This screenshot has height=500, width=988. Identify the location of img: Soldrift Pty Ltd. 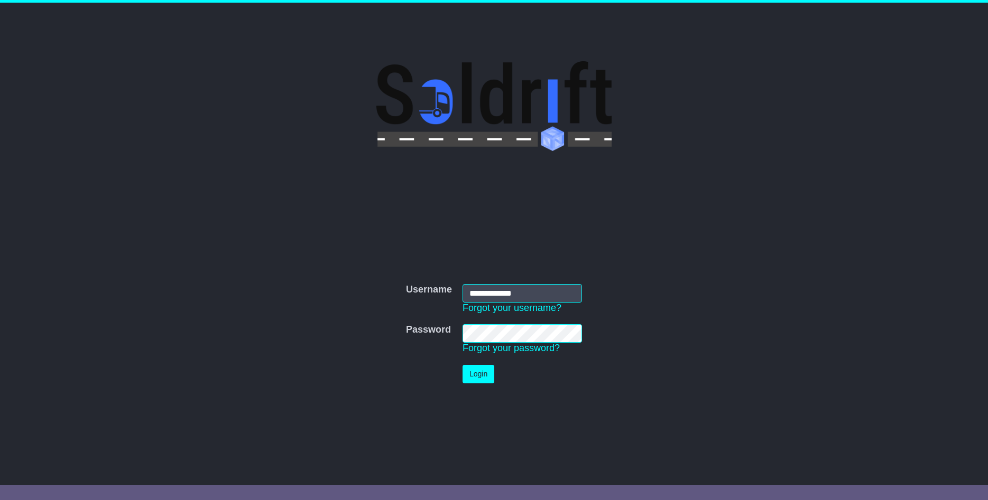
(494, 106).